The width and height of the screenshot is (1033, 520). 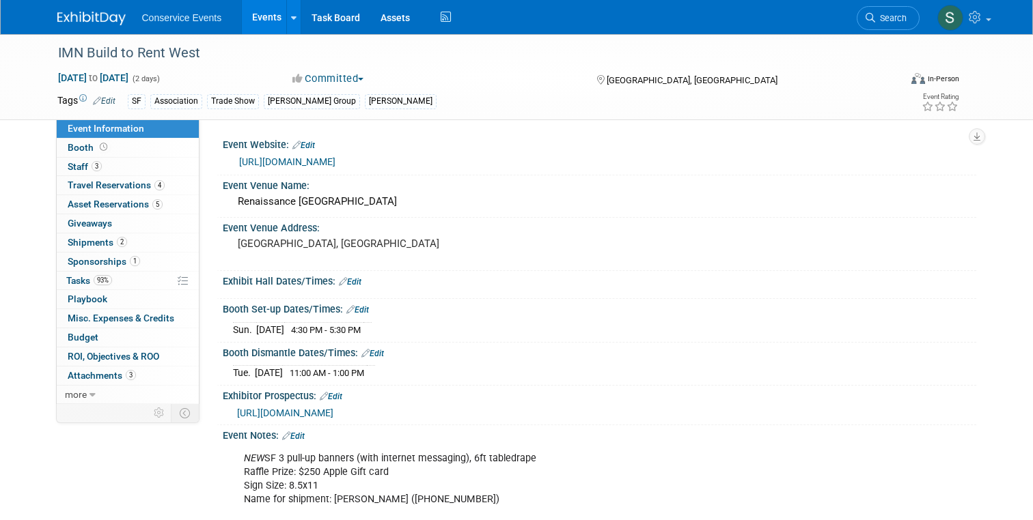 What do you see at coordinates (328, 79) in the screenshot?
I see `button: Committed` at bounding box center [328, 79].